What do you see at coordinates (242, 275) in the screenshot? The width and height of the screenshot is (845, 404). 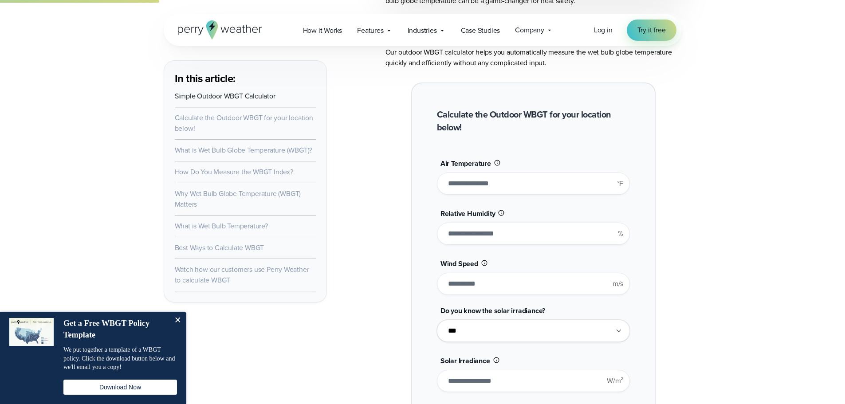 I see `a: Watch how our customers use Perry Weather to calculate WBGT` at bounding box center [242, 275].